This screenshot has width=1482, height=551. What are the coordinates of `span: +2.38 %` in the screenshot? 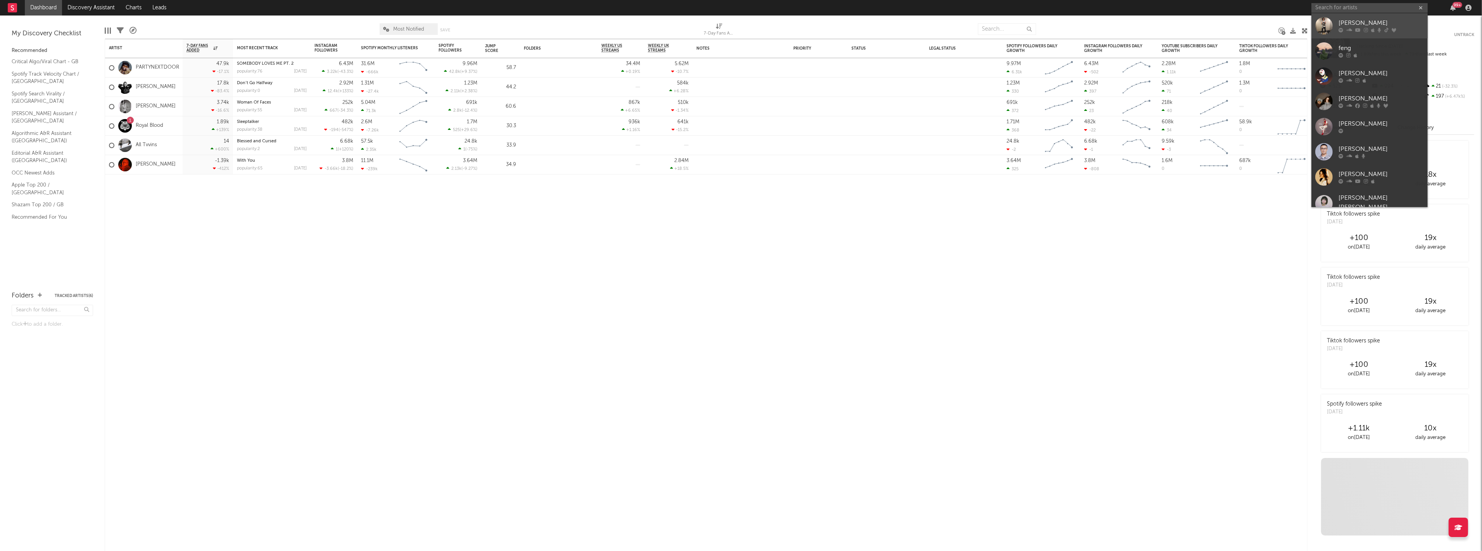 It's located at (469, 91).